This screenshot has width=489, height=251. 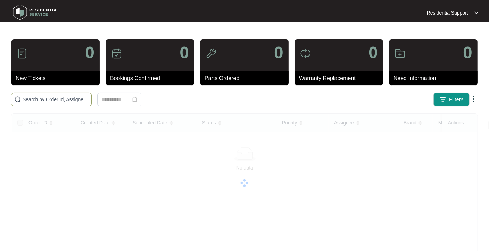 I want to click on p: Bookings Confirmed, so click(x=152, y=78).